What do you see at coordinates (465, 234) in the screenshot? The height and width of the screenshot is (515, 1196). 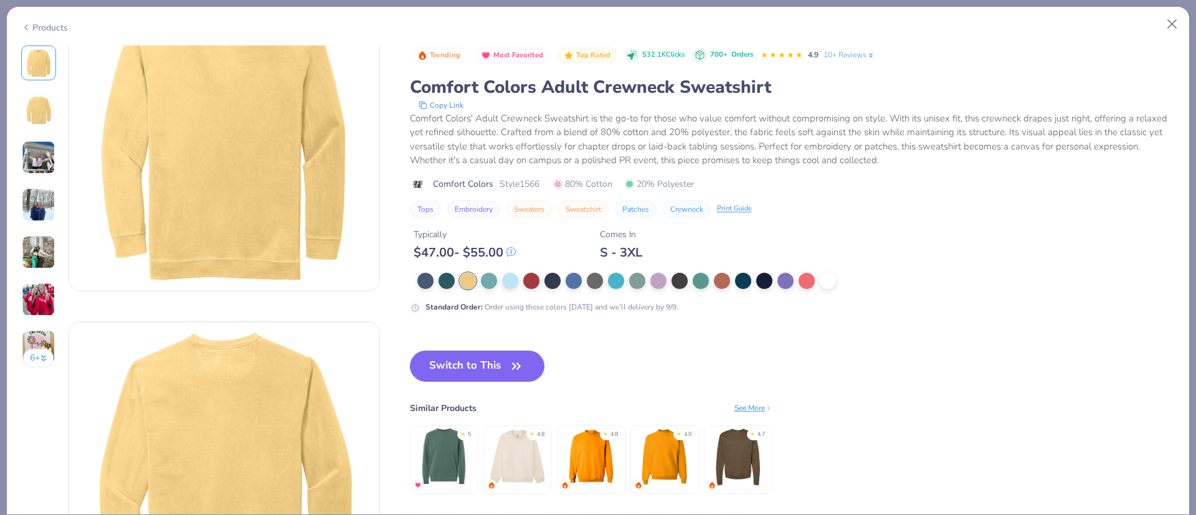 I see `div: Typically` at bounding box center [465, 234].